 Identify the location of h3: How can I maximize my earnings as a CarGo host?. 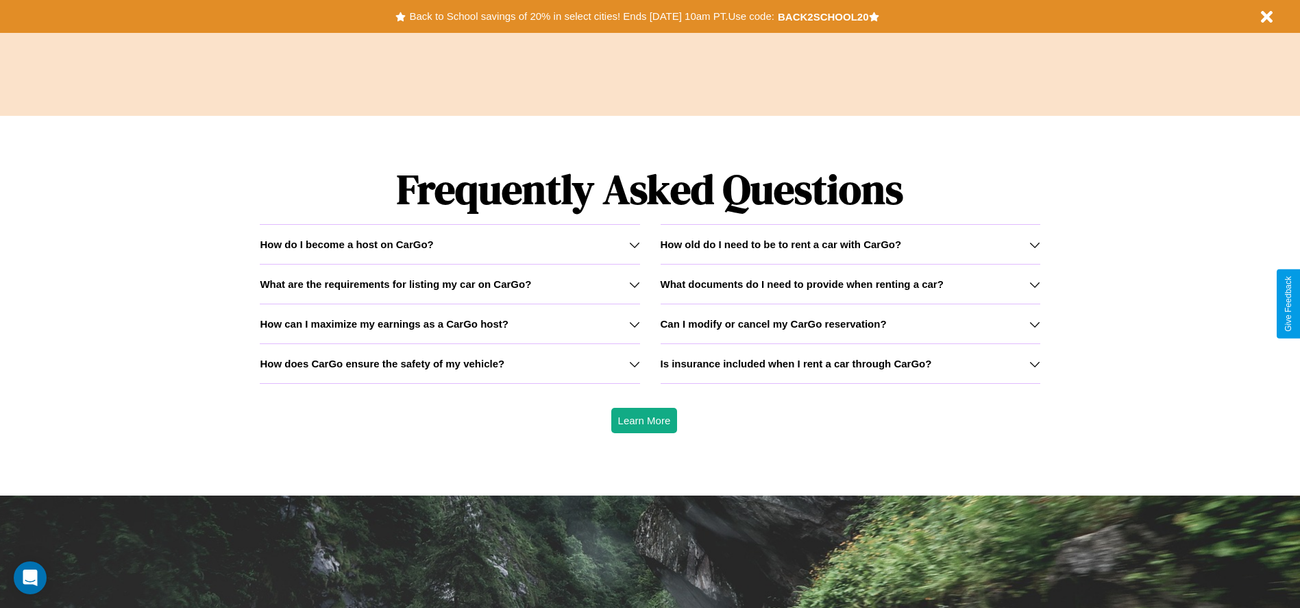
(384, 323).